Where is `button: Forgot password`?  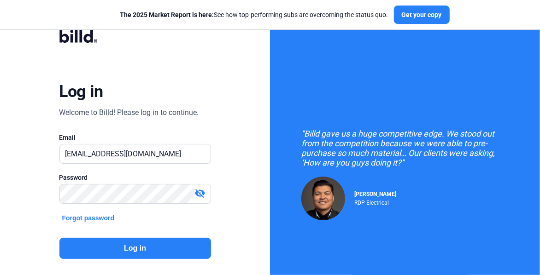 button: Forgot password is located at coordinates (88, 218).